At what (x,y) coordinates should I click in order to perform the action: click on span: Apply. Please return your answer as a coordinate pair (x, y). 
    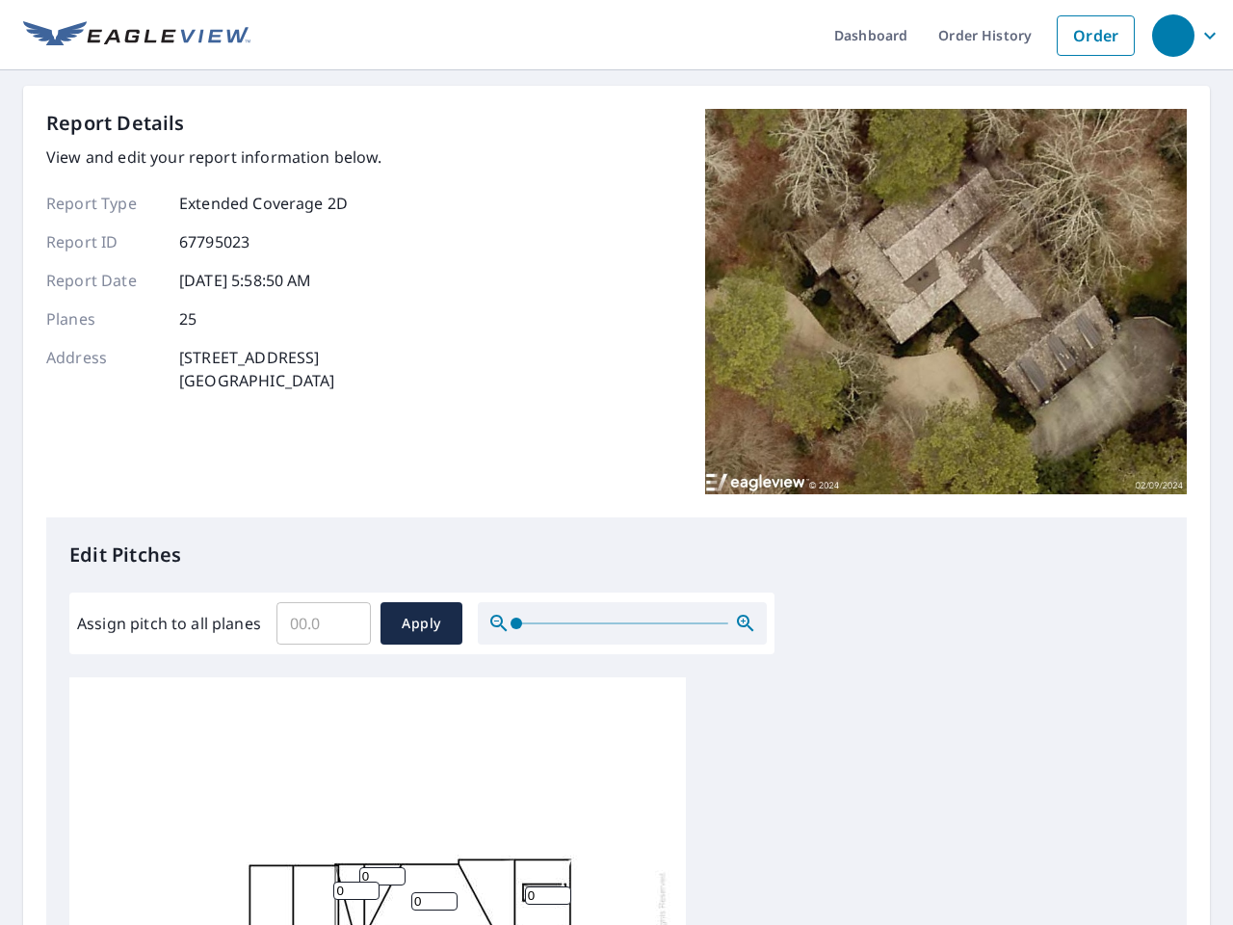
    Looking at the image, I should click on (421, 623).